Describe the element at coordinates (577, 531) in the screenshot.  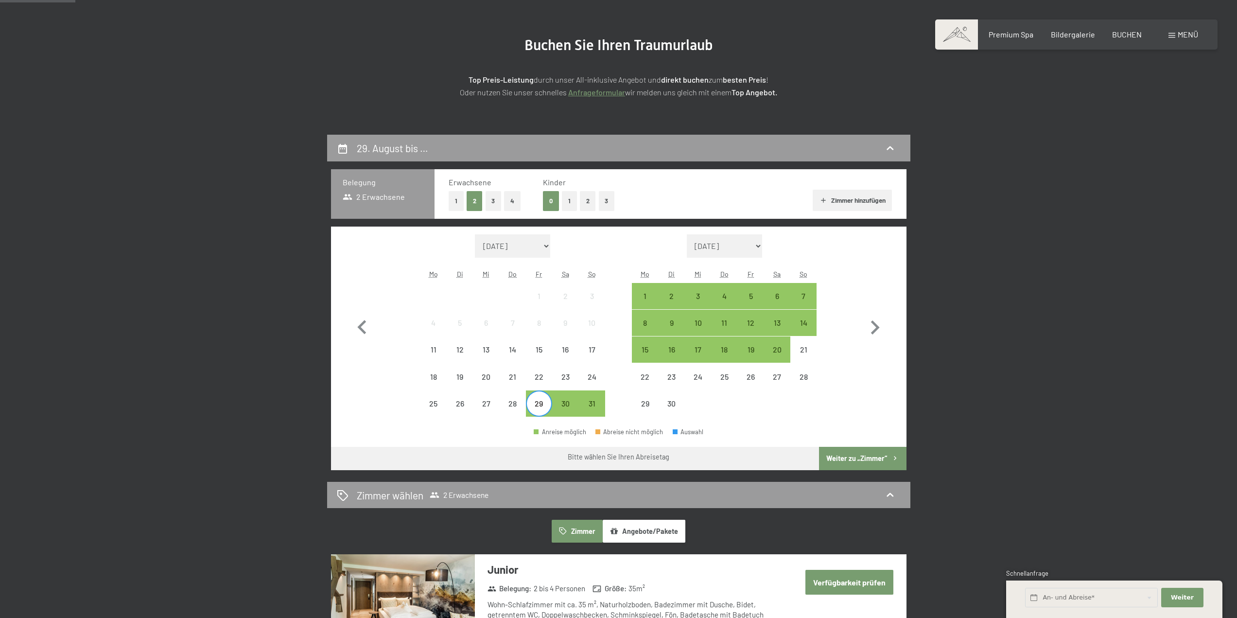
I see `button: Zimmer` at that location.